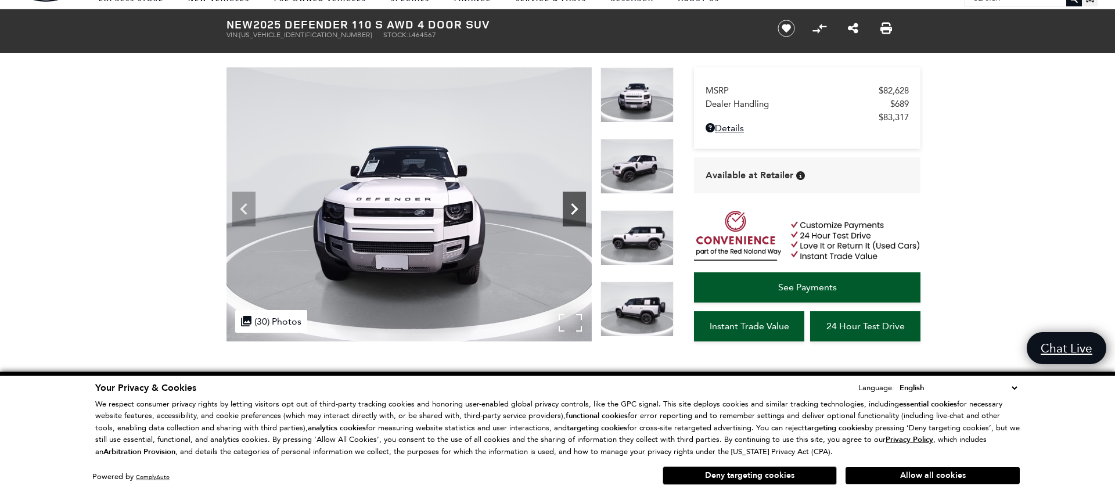  What do you see at coordinates (637, 309) in the screenshot?
I see `img: New 2025 Fuji White Land Rover S image 6` at bounding box center [637, 309].